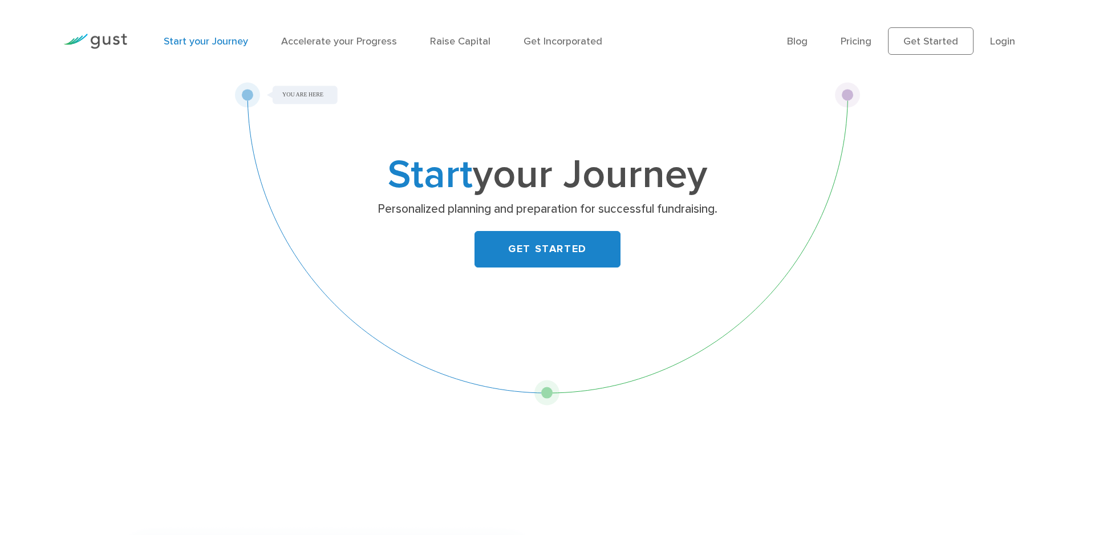 This screenshot has height=535, width=1095. Describe the element at coordinates (563, 41) in the screenshot. I see `a: Get Incorporated` at that location.